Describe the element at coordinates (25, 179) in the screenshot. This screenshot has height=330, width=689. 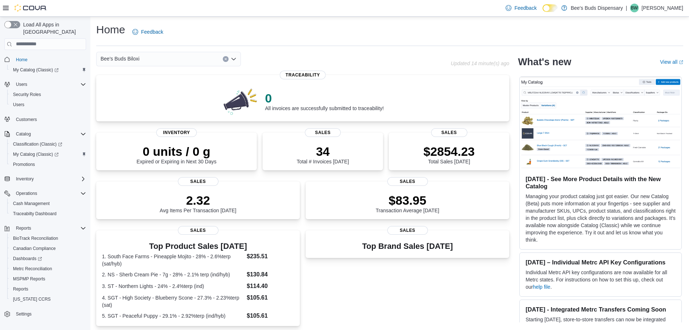
I see `button: Inventory` at that location.